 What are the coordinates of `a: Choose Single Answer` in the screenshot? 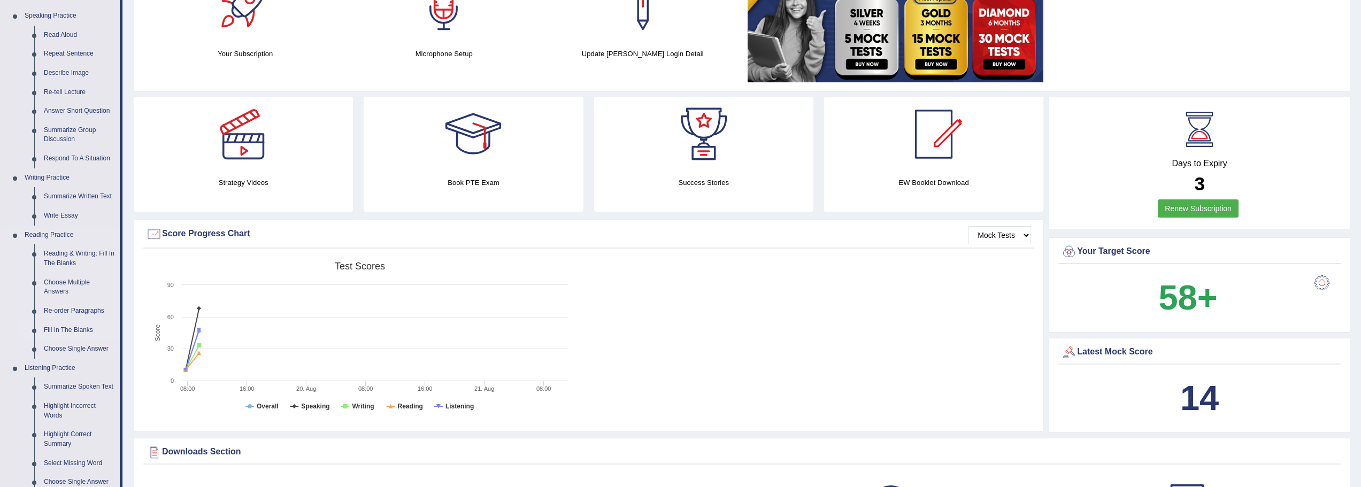 It's located at (79, 349).